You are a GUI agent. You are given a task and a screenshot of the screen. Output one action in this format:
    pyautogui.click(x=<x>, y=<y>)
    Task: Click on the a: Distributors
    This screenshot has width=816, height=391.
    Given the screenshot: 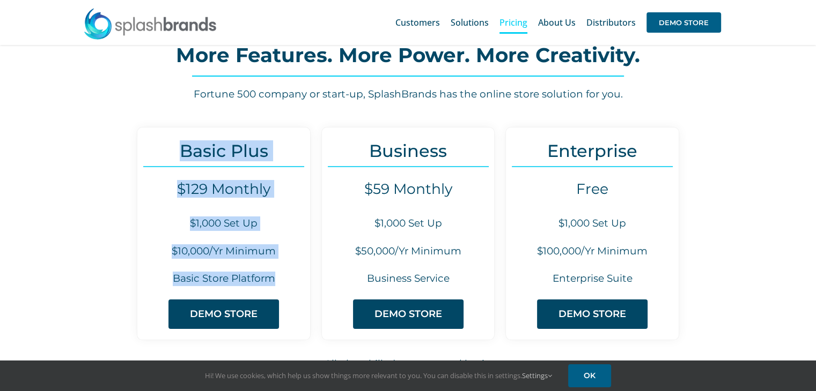 What is the action you would take?
    pyautogui.click(x=611, y=23)
    